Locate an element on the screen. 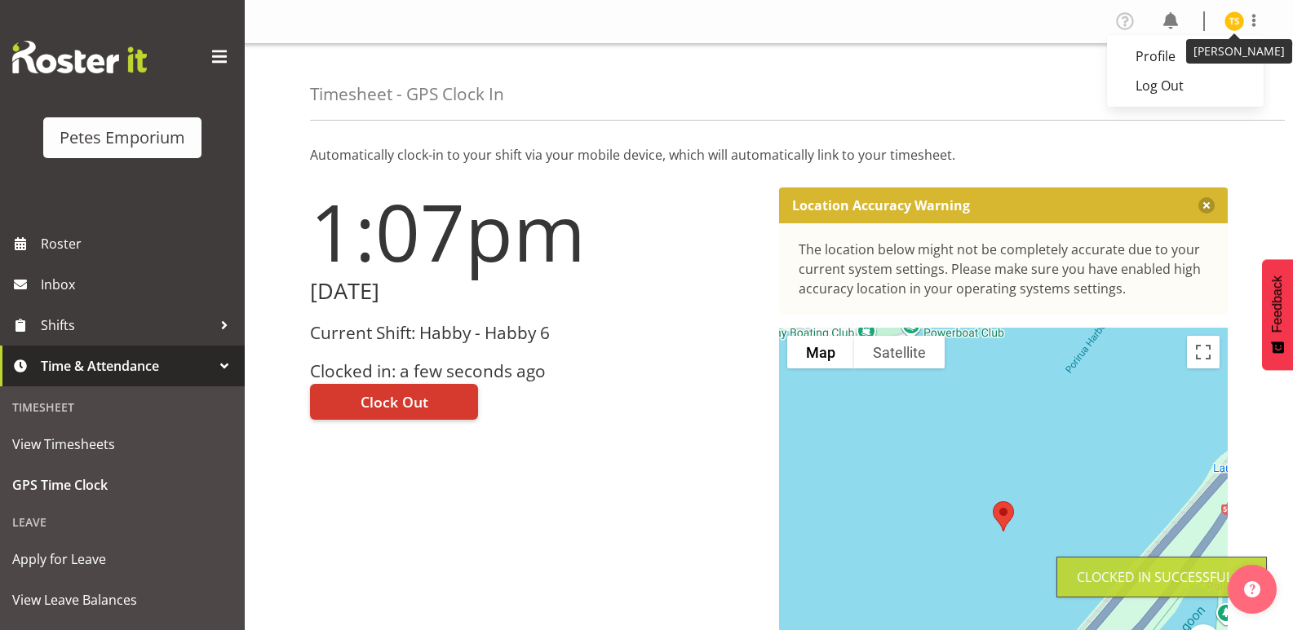  div: Leave is located at coordinates (122, 522).